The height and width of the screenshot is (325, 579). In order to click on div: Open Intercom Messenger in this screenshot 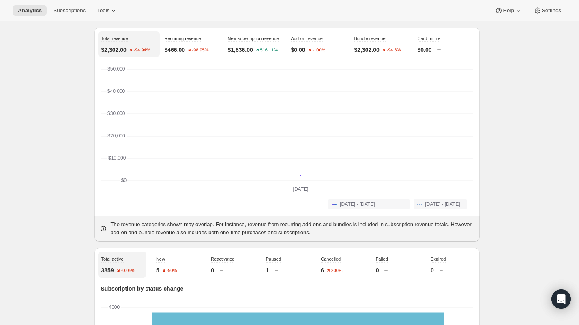, I will do `click(561, 299)`.